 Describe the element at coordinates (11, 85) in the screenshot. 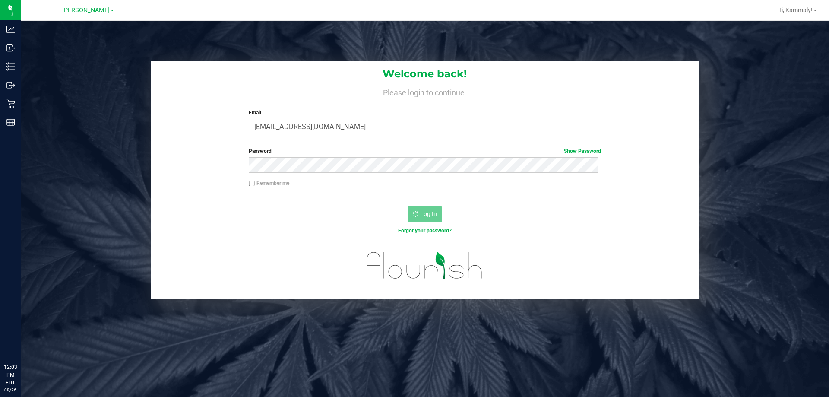

I see `inline-svg: Outbound` at that location.